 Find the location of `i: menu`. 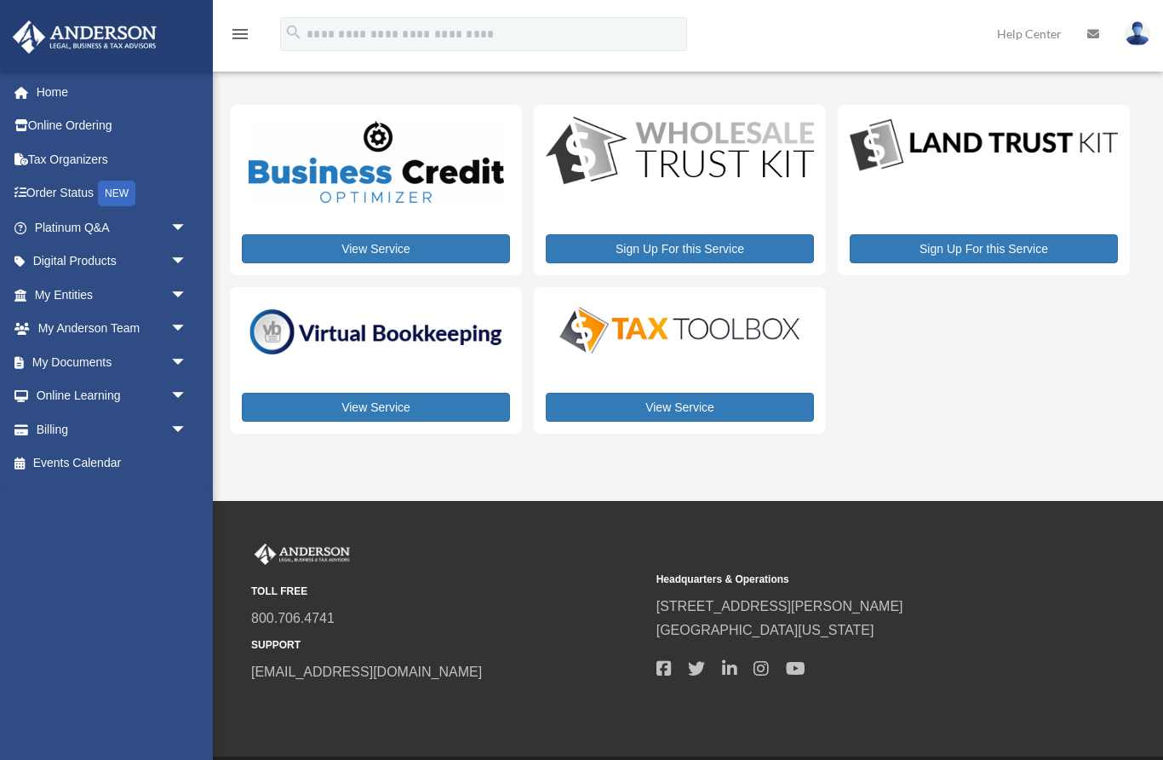

i: menu is located at coordinates (240, 34).